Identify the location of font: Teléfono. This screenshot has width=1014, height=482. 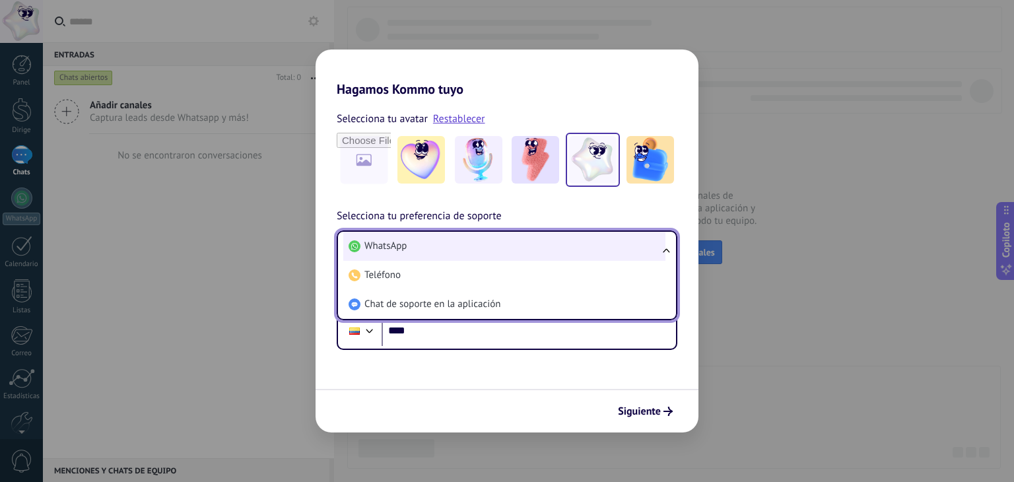
(382, 275).